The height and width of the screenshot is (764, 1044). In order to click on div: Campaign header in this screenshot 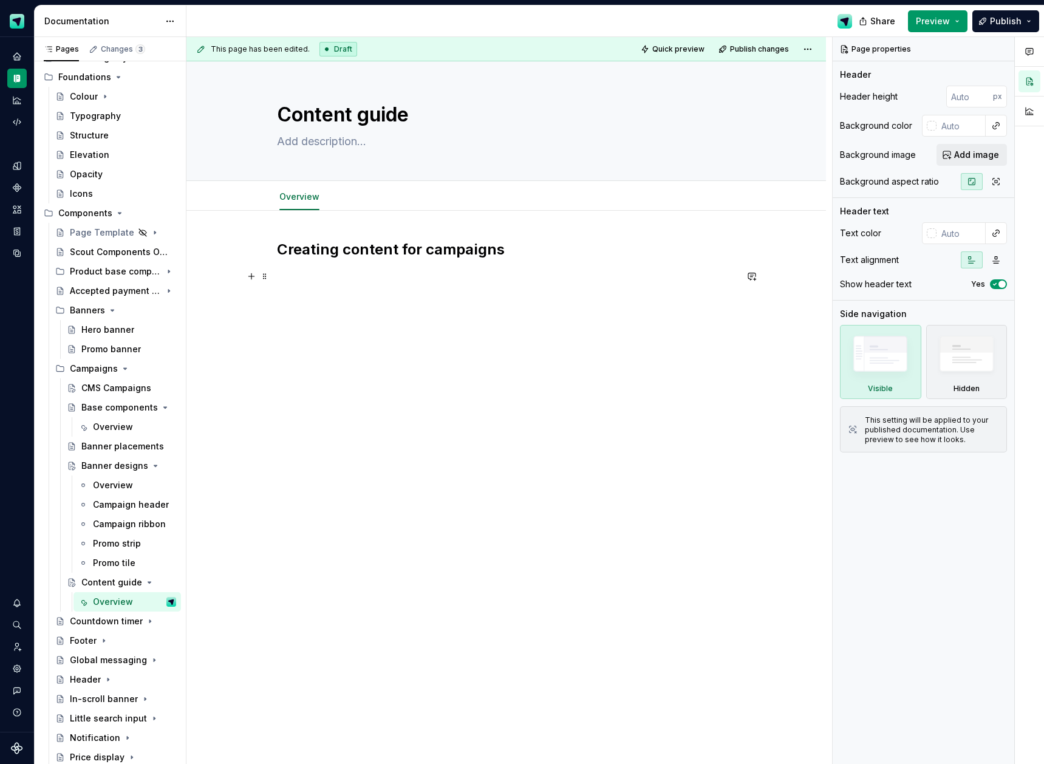, I will do `click(131, 505)`.